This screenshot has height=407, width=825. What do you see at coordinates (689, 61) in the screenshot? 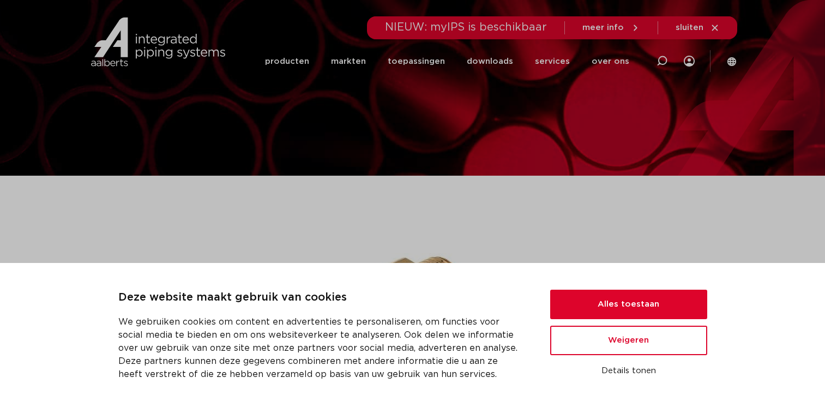
I see `div: my IPS` at bounding box center [689, 61].